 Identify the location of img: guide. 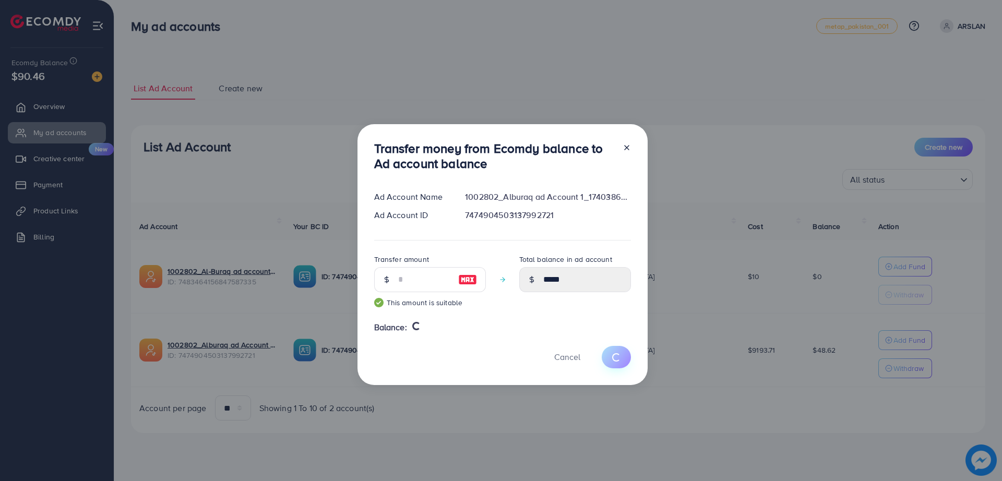
(379, 303).